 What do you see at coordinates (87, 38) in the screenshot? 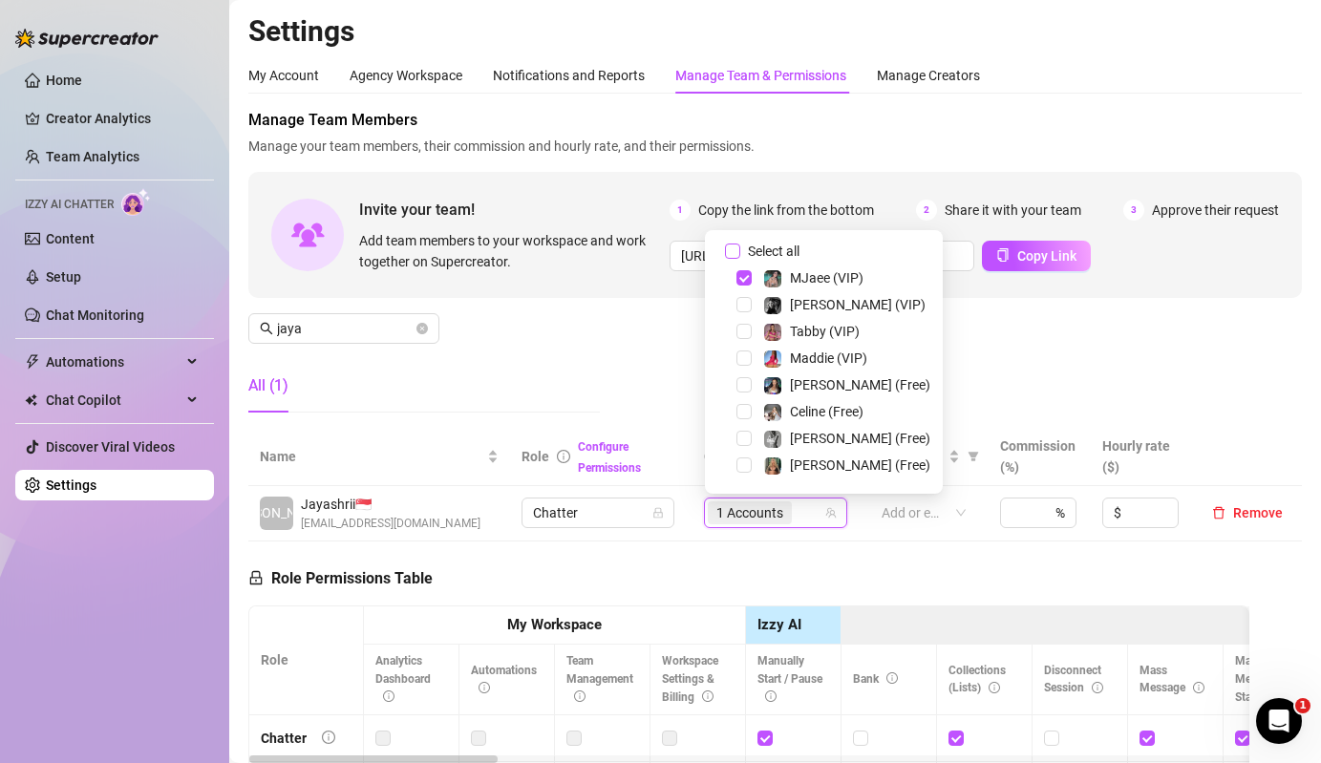
I see `img: logo-BBDzfeDw.svg` at bounding box center [87, 38].